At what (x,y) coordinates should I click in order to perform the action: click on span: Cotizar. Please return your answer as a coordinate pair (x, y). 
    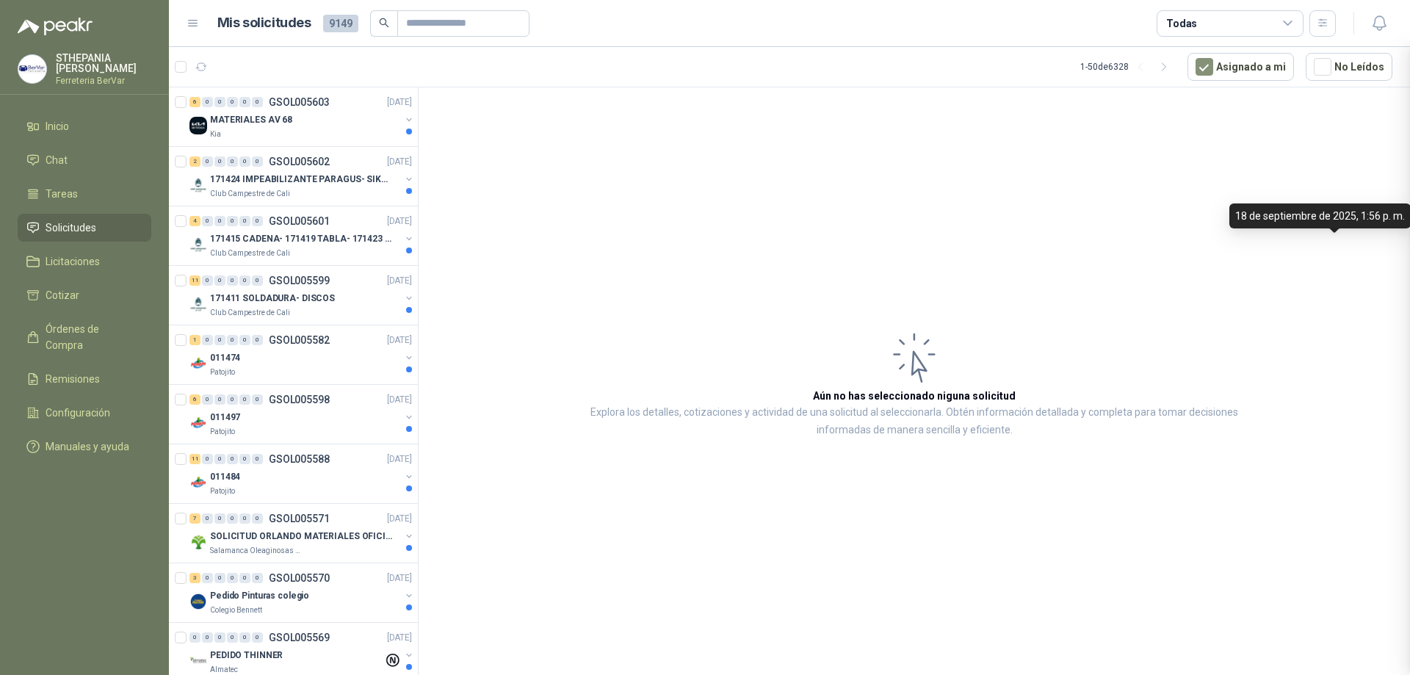
    Looking at the image, I should click on (62, 295).